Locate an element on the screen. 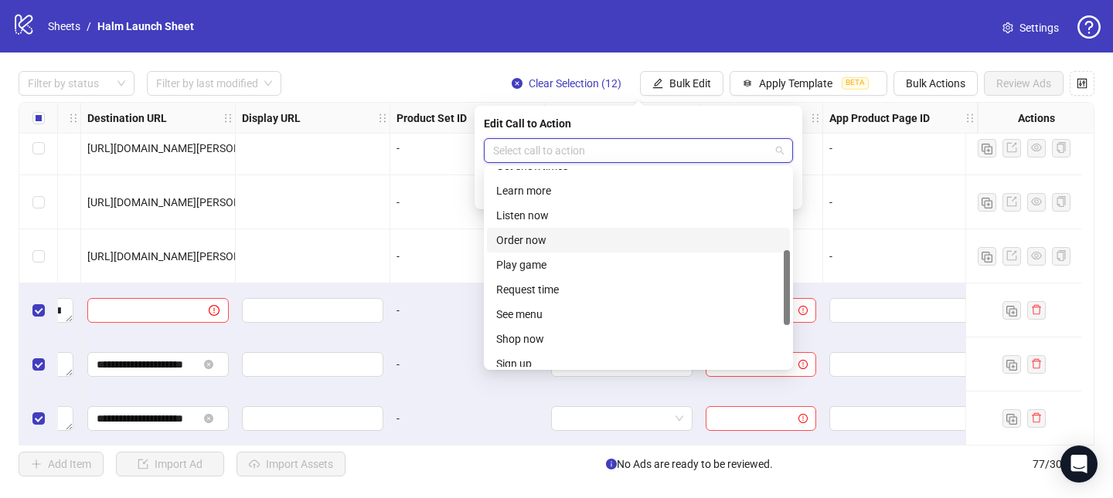 The width and height of the screenshot is (1113, 498). button: Import Assets is located at coordinates (291, 464).